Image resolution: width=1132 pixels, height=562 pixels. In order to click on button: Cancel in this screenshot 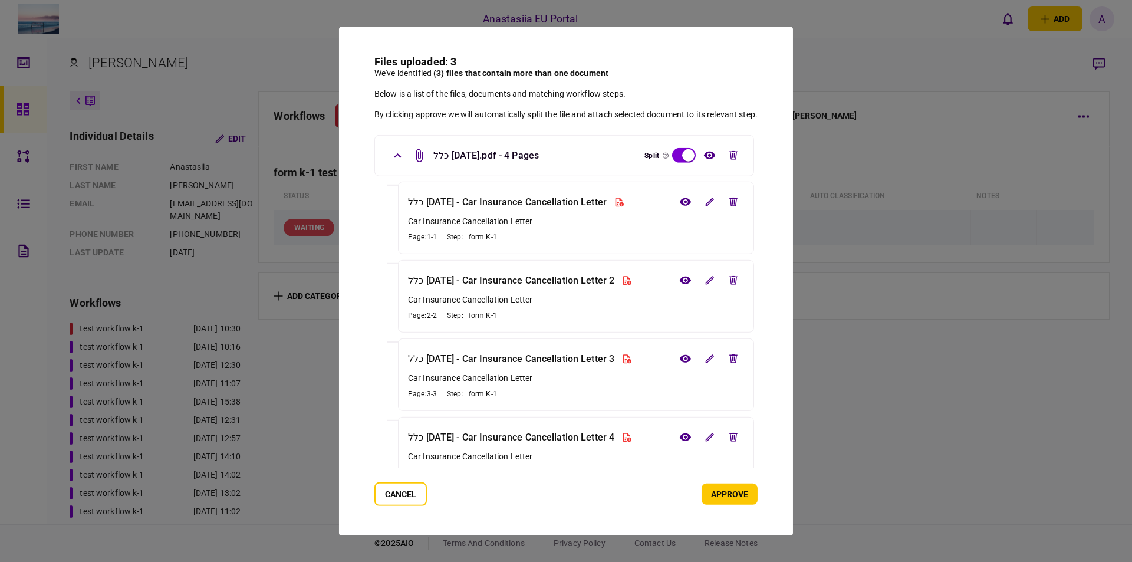, I will do `click(400, 494)`.